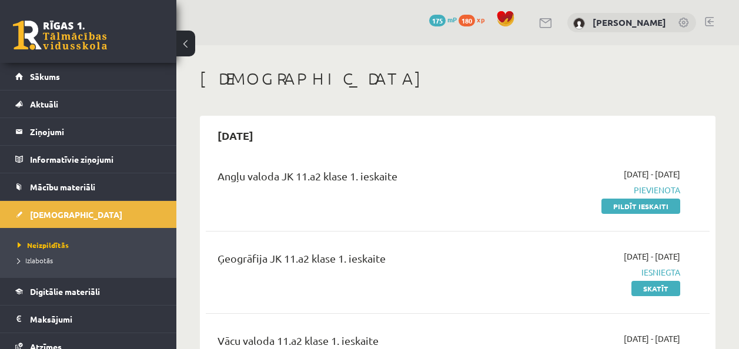 This screenshot has width=739, height=349. I want to click on a: Izlabotās, so click(91, 261).